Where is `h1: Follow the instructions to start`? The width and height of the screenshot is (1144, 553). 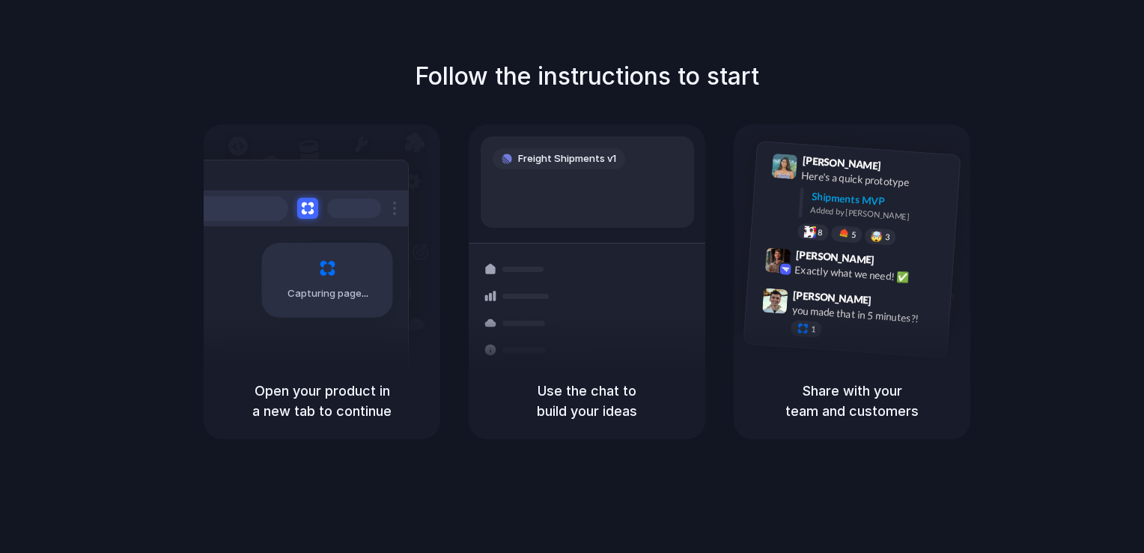
h1: Follow the instructions to start is located at coordinates (587, 76).